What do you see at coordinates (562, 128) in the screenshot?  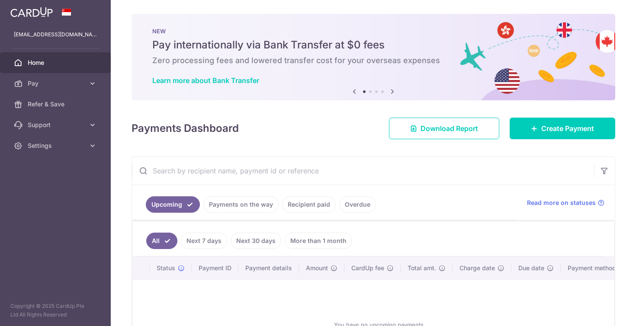 I see `a: Create Payment` at bounding box center [562, 128].